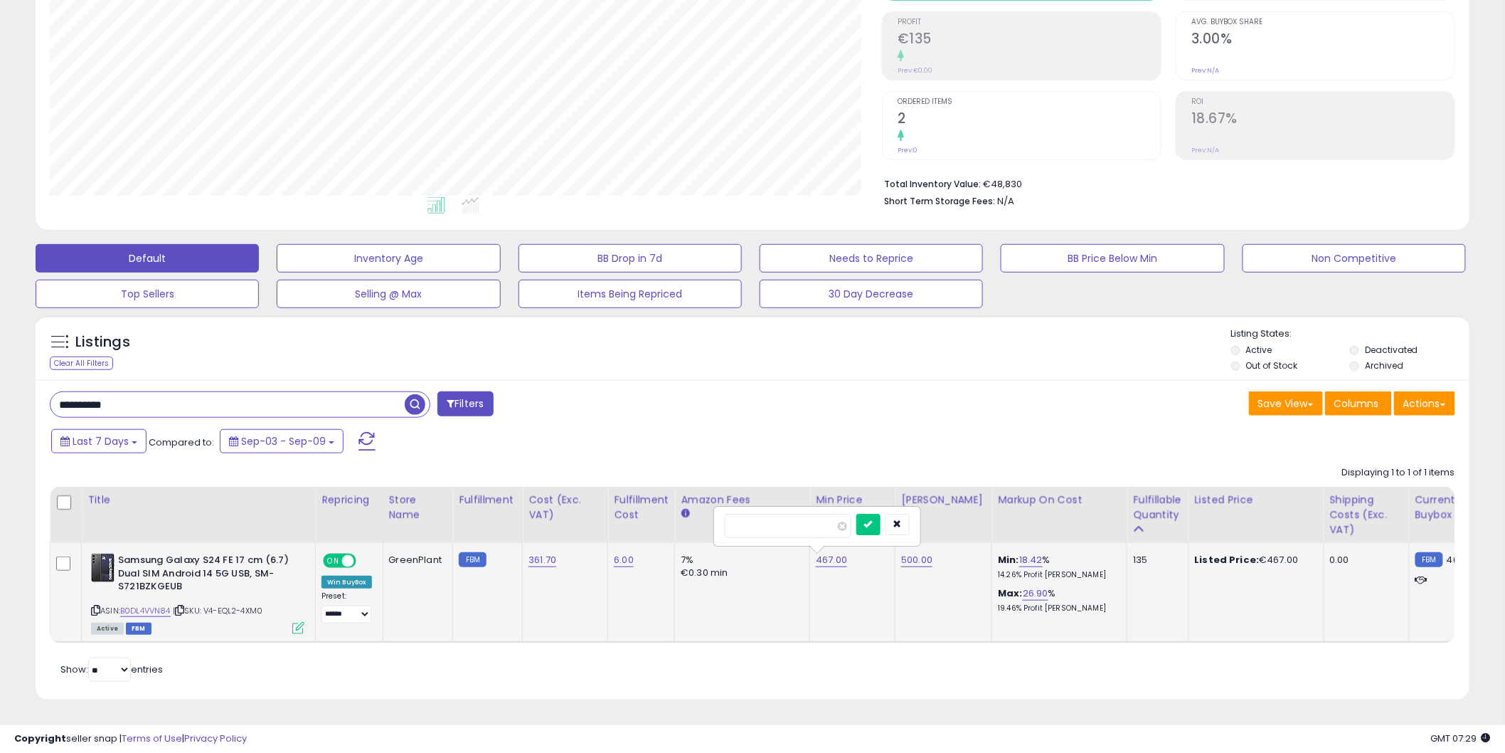  Describe the element at coordinates (1256, 499) in the screenshot. I see `div: Listed Price` at that location.